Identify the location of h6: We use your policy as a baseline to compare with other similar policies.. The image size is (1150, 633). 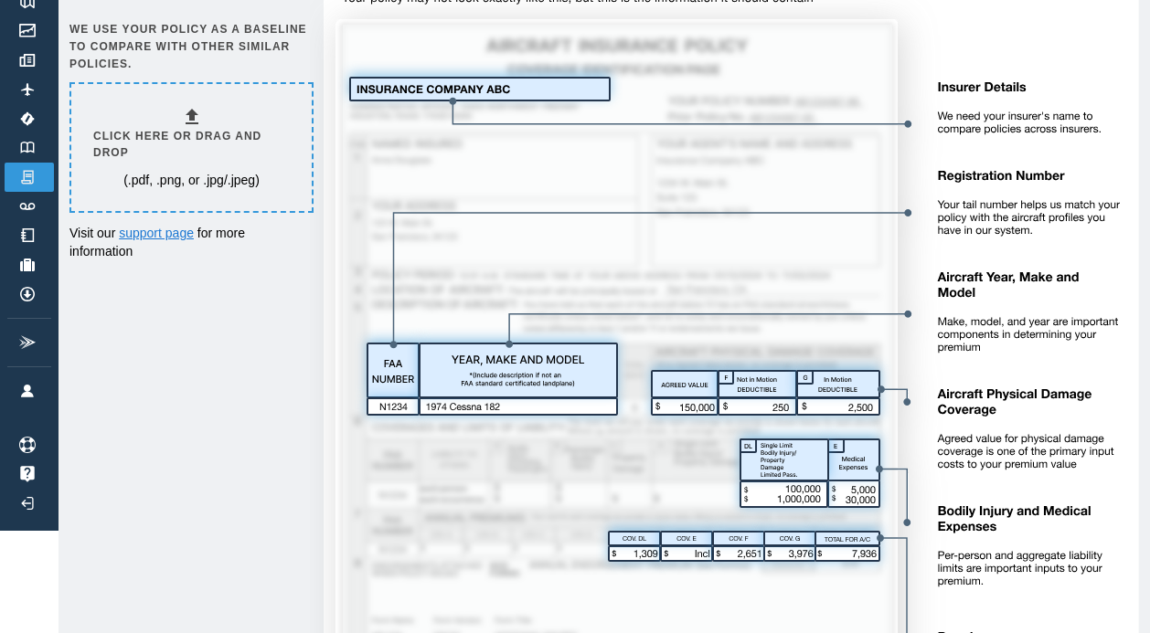
(189, 47).